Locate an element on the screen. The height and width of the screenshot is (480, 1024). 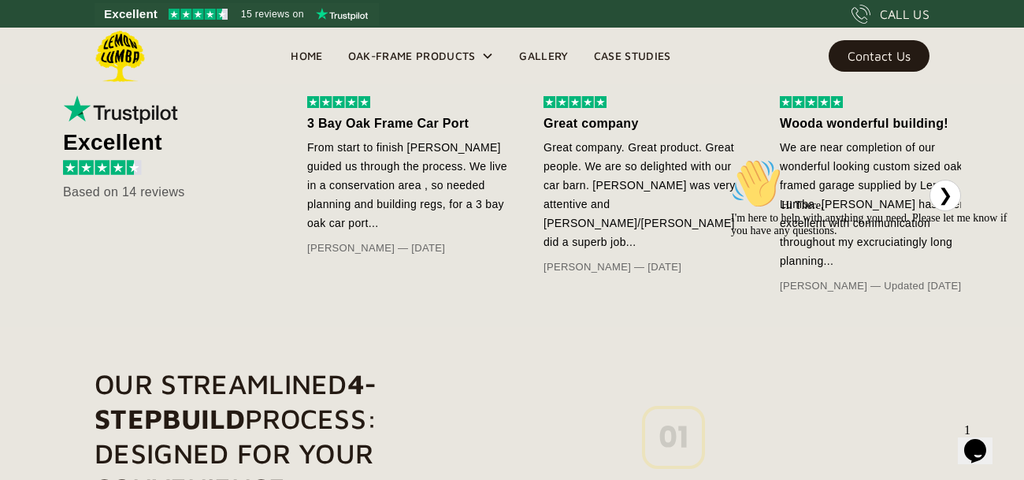
a: See Lemon Lumba reviews on Trustpilot is located at coordinates (236, 14).